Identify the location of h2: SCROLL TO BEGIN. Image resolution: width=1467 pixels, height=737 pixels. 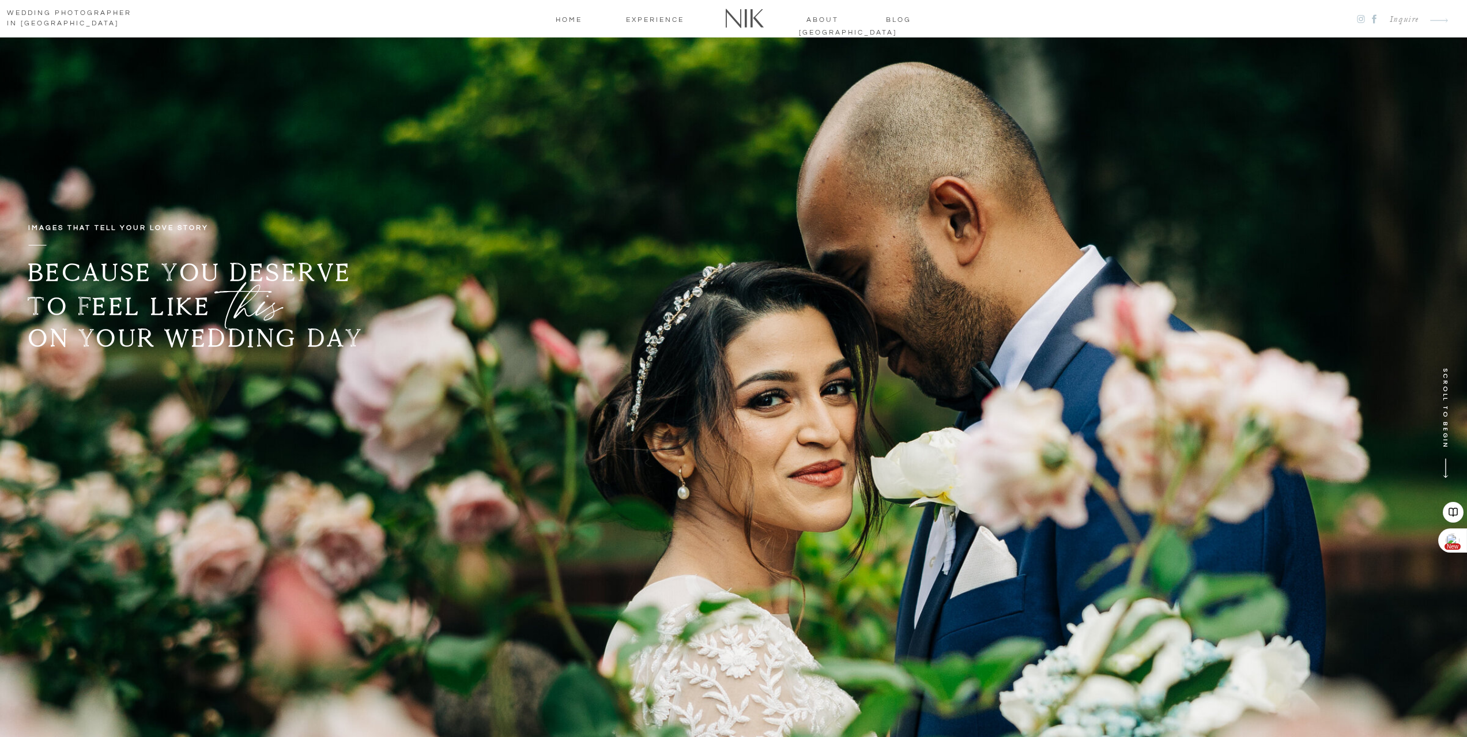
(1444, 417).